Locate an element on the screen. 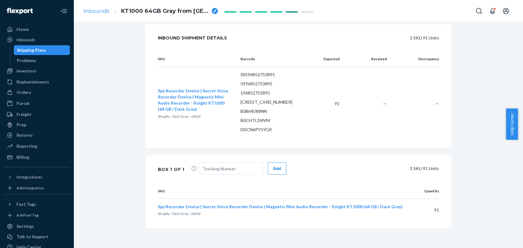 The width and height of the screenshot is (523, 248). div: Add is located at coordinates (277, 169).